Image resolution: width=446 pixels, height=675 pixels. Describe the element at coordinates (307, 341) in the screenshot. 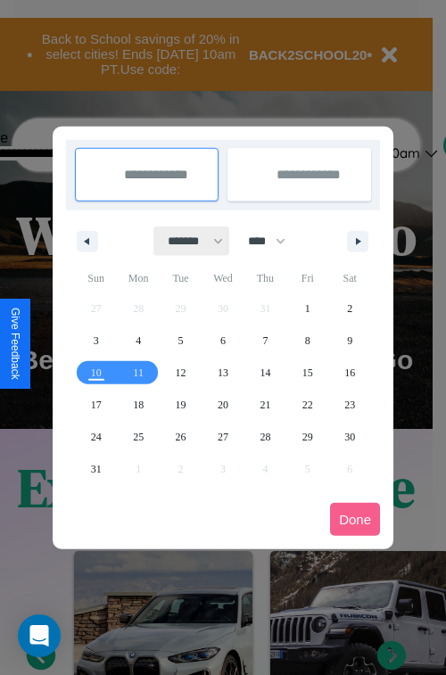

I see `button: 8` at that location.